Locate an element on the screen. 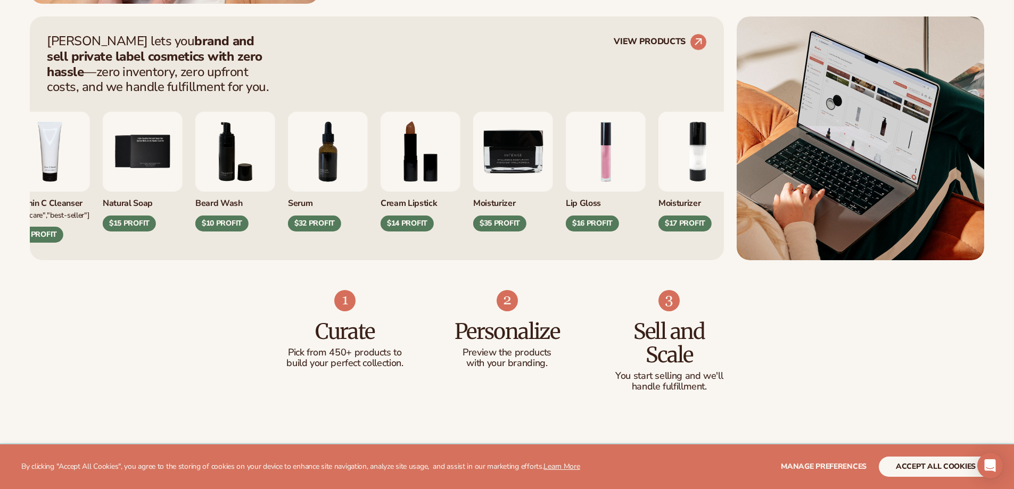  button: accept all cookies is located at coordinates (936, 467).